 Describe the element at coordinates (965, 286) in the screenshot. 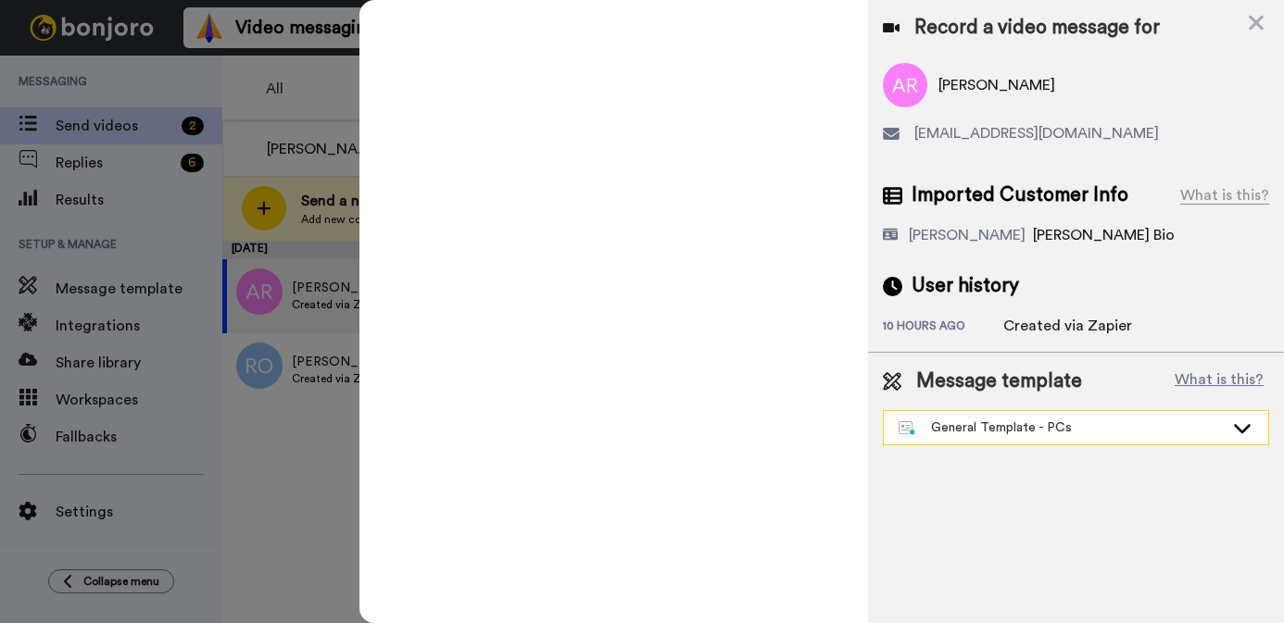

I see `span: User history` at that location.